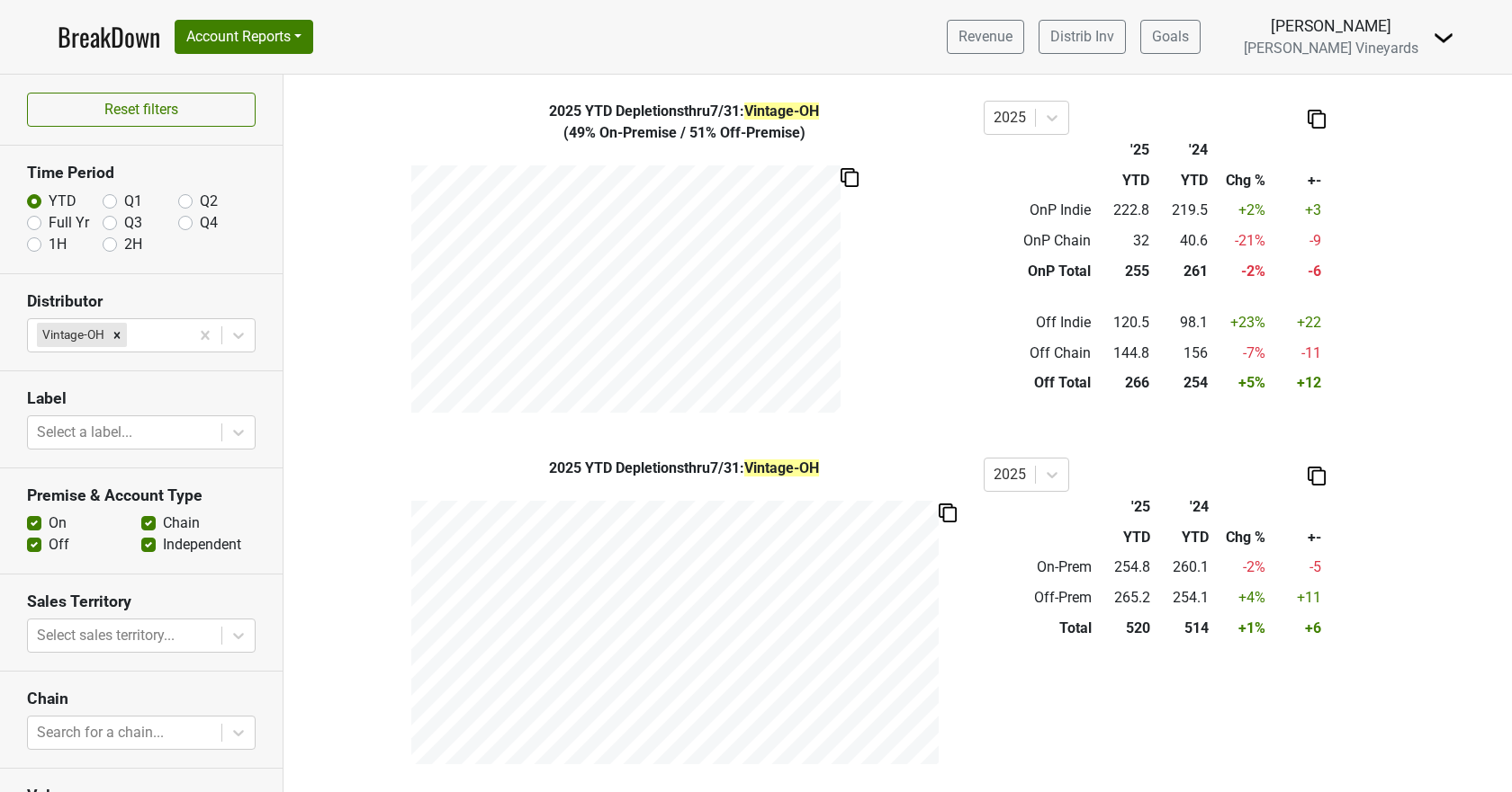  Describe the element at coordinates (1183, 241) in the screenshot. I see `td: 40.6` at that location.